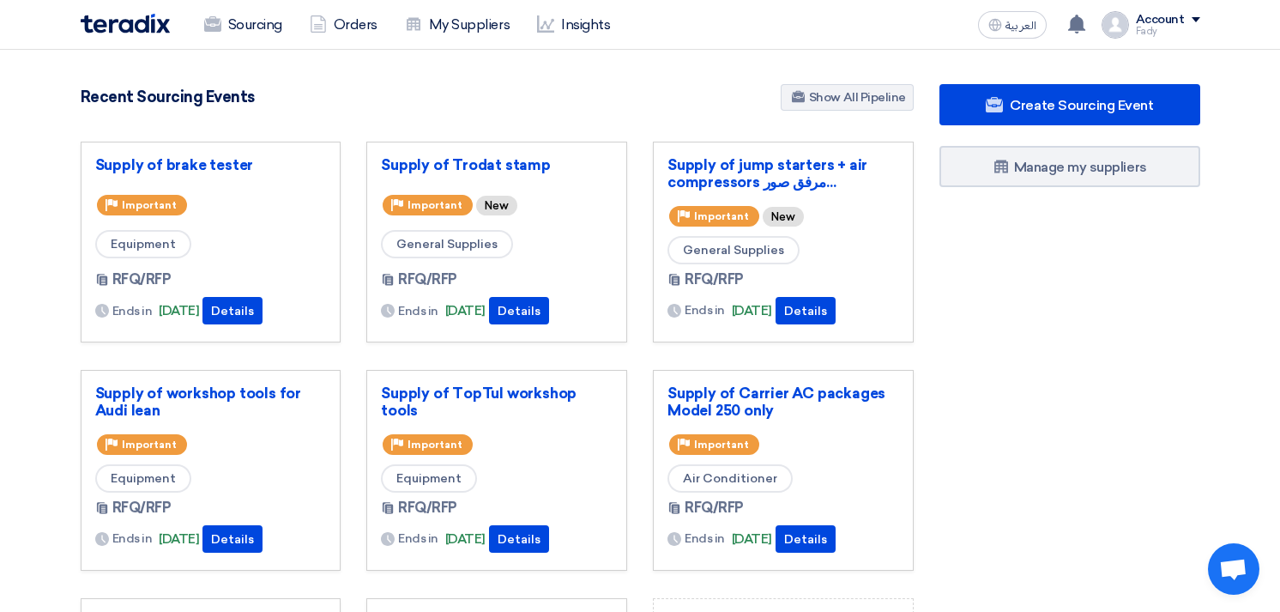 The width and height of the screenshot is (1280, 612). Describe the element at coordinates (125, 23) in the screenshot. I see `img: Teradix logo` at that location.